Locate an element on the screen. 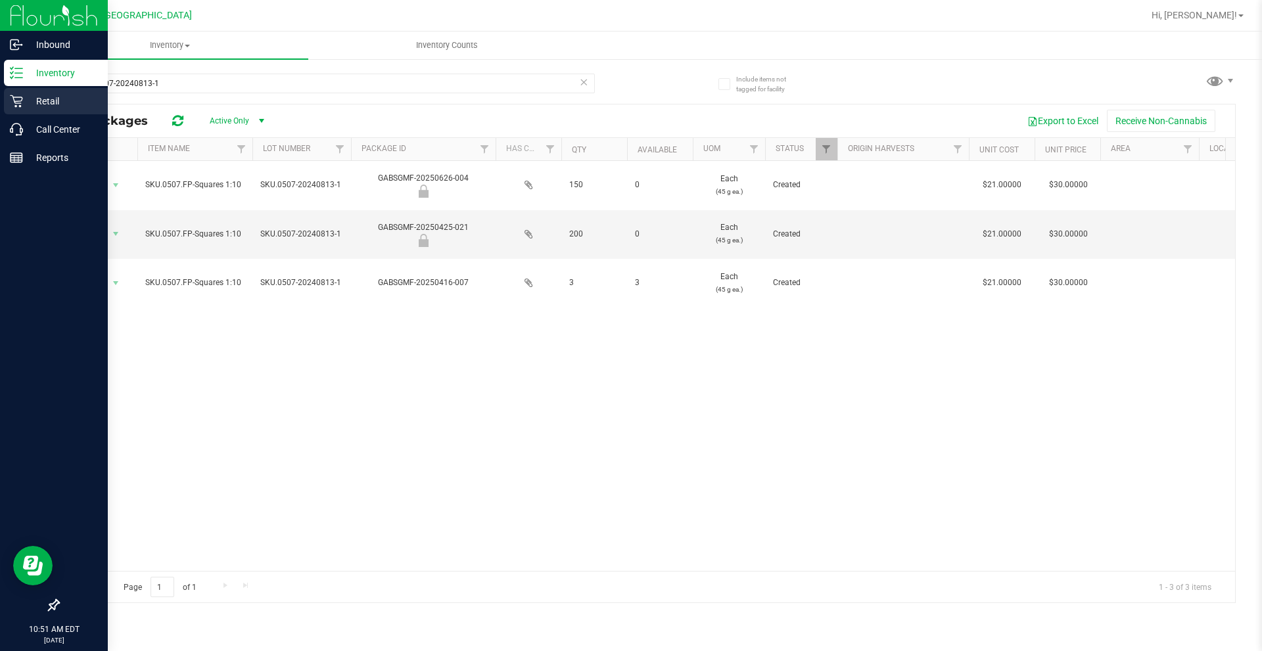 This screenshot has height=651, width=1262. div: GABSGMF-20250425-021 is located at coordinates (423, 234).